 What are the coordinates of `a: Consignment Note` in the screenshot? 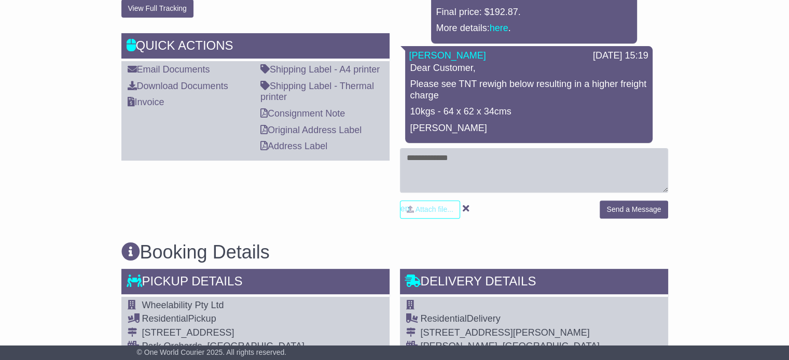 It's located at (302, 114).